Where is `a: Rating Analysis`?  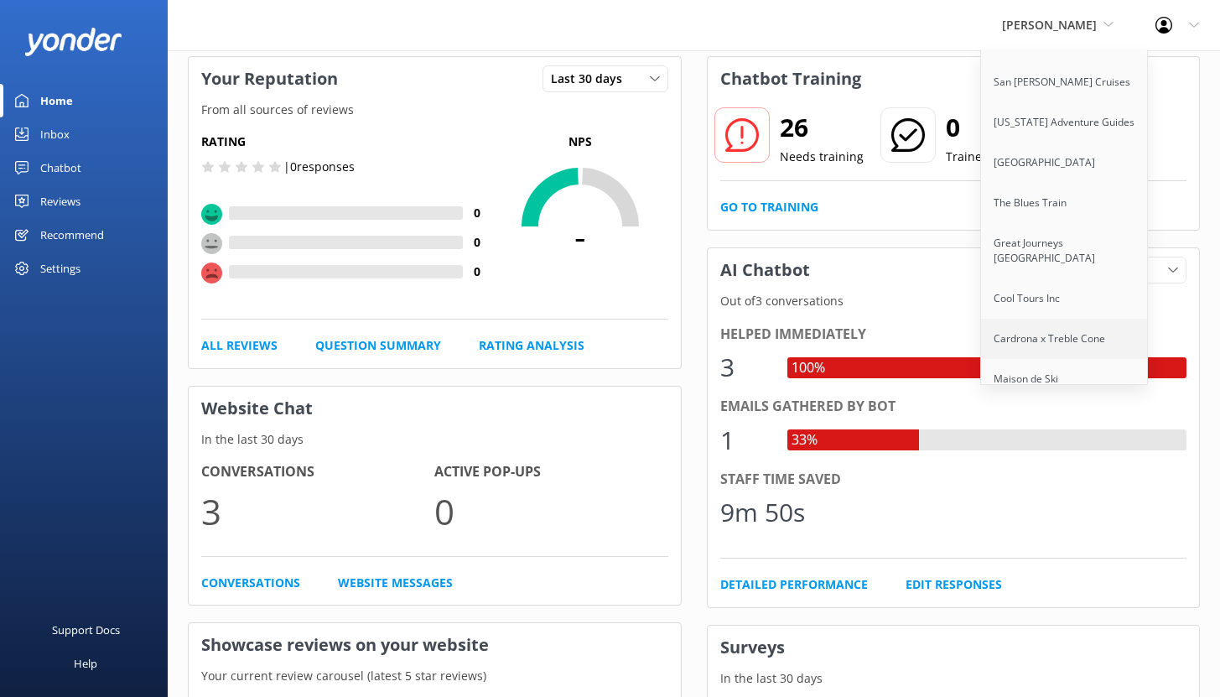
a: Rating Analysis is located at coordinates (532, 345).